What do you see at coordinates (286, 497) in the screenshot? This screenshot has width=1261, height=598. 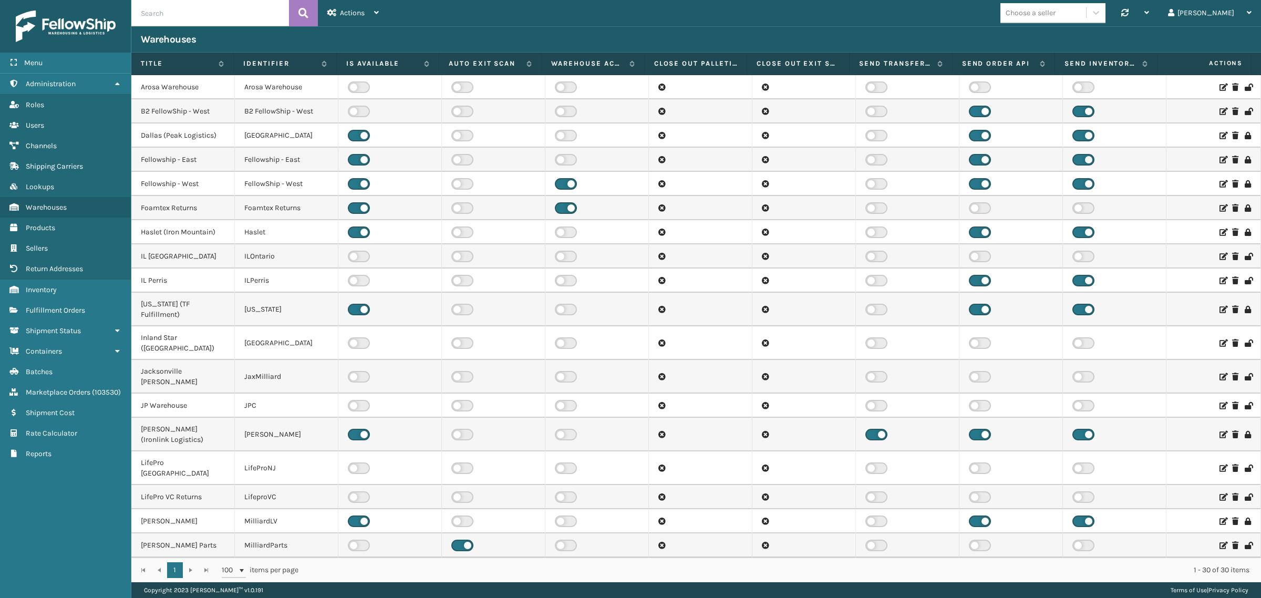 I see `td: LifeproVC` at bounding box center [286, 497].